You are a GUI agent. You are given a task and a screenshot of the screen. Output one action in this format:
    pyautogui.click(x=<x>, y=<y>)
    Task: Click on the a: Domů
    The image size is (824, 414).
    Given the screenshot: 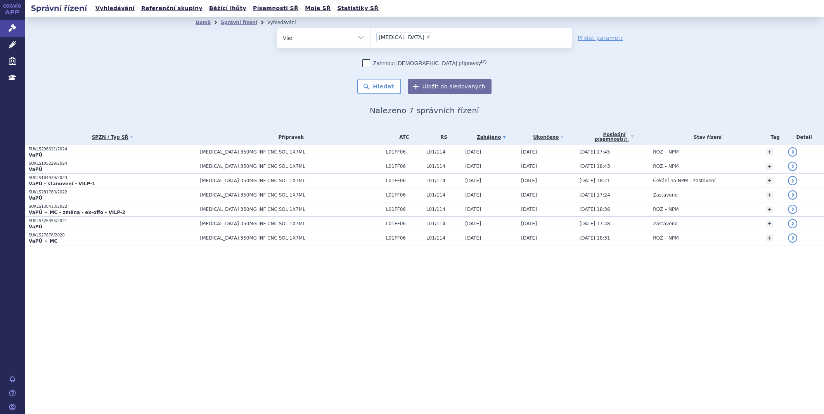 What is the action you would take?
    pyautogui.click(x=203, y=23)
    